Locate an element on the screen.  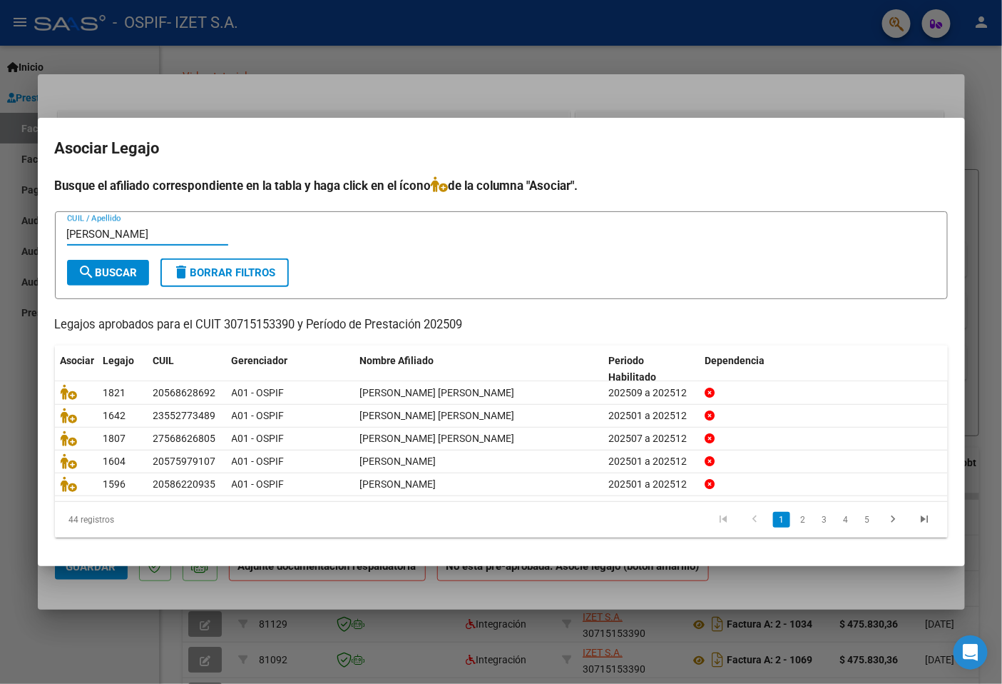
div: 44 registros is located at coordinates (143, 519).